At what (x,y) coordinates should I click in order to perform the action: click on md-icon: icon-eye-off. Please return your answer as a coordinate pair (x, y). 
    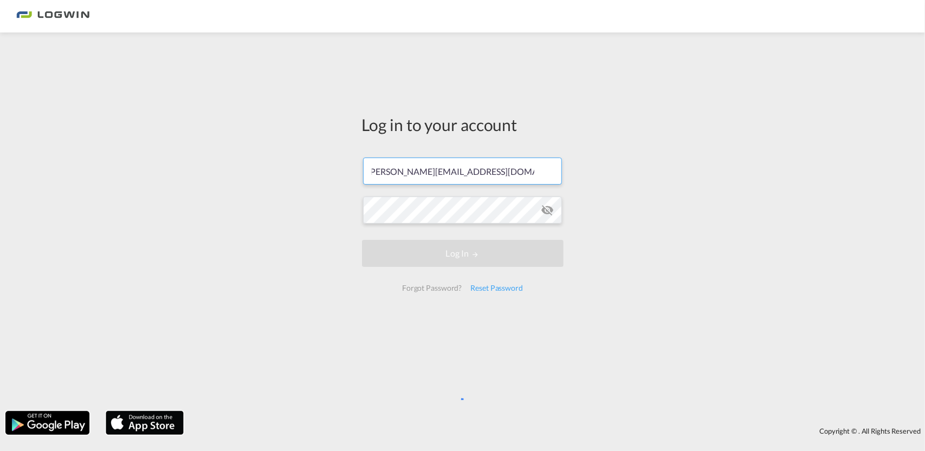
    Looking at the image, I should click on (548, 210).